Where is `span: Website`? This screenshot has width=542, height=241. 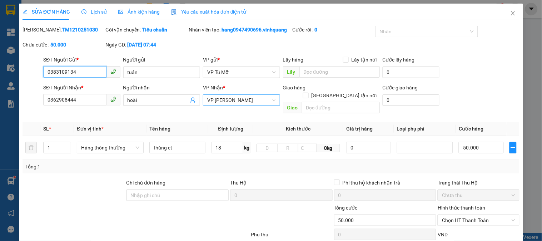 span: Website is located at coordinates (80, 40).